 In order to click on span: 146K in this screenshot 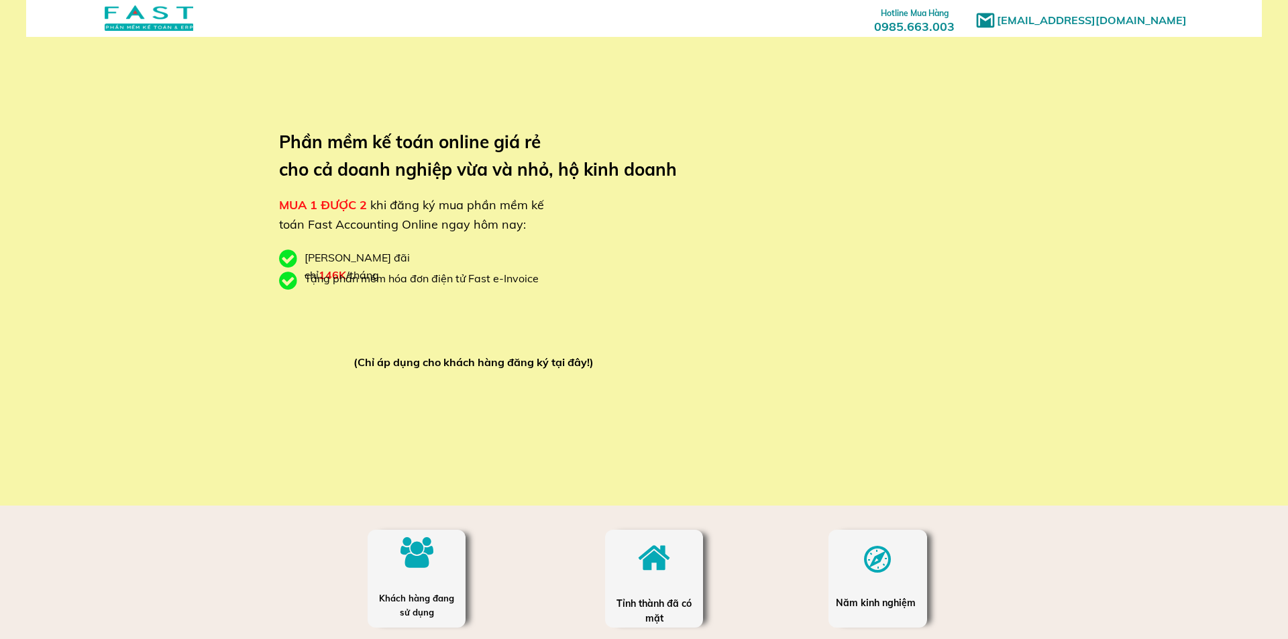, I will do `click(332, 275)`.